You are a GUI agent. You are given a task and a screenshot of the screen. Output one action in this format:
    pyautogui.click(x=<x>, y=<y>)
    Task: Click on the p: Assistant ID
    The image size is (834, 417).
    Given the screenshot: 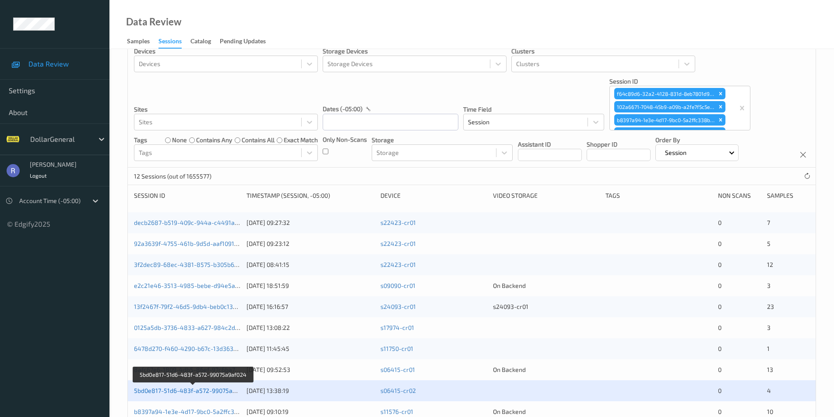 What is the action you would take?
    pyautogui.click(x=550, y=144)
    